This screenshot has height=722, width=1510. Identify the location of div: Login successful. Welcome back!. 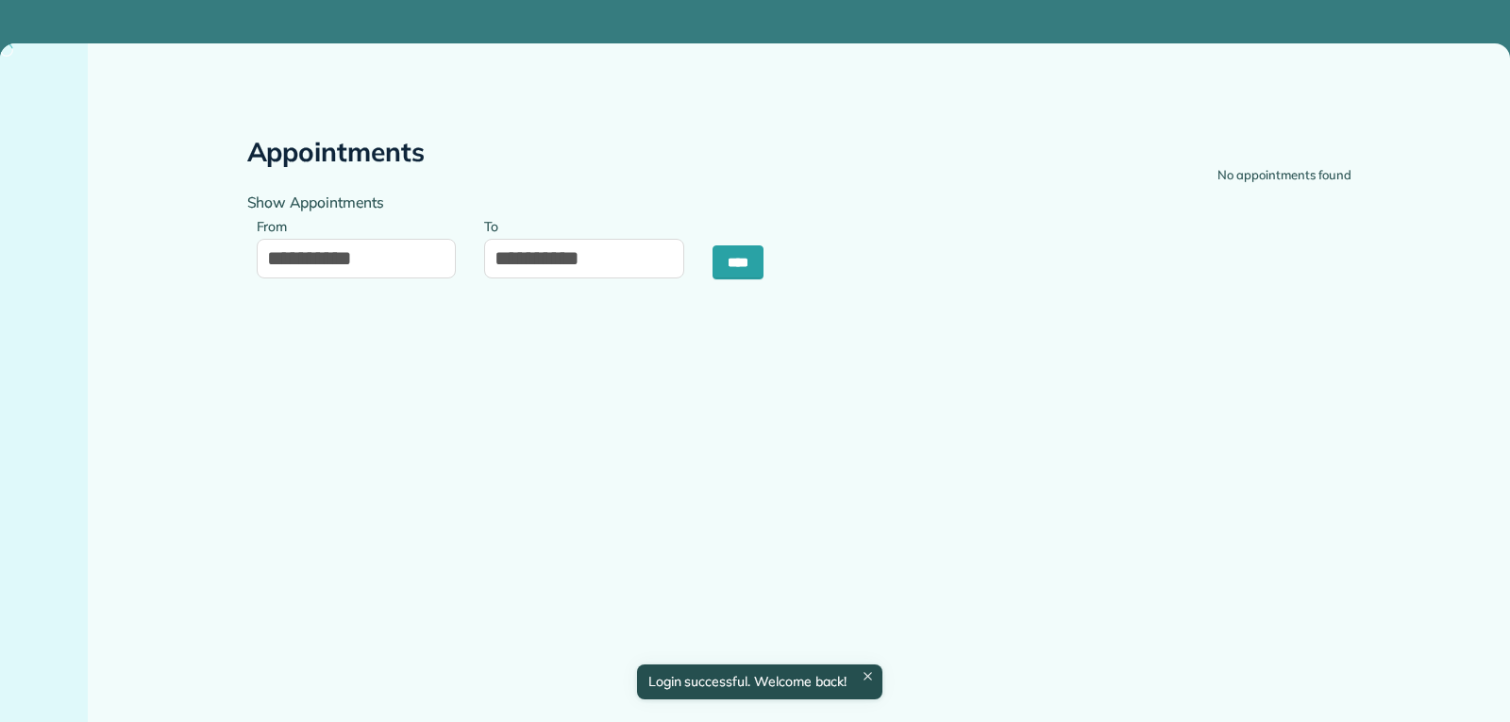
(759, 682).